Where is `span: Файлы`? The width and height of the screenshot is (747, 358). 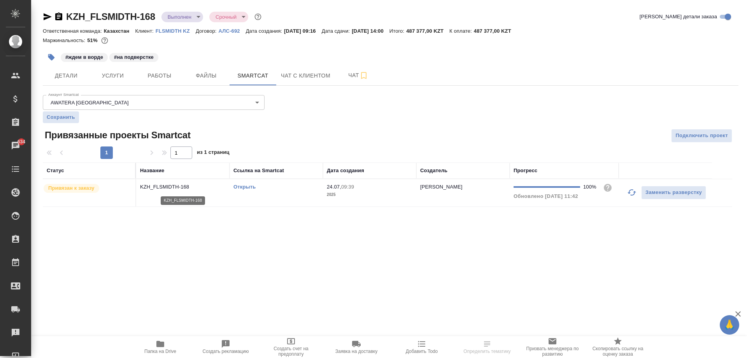
span: Файлы is located at coordinates (206, 75).